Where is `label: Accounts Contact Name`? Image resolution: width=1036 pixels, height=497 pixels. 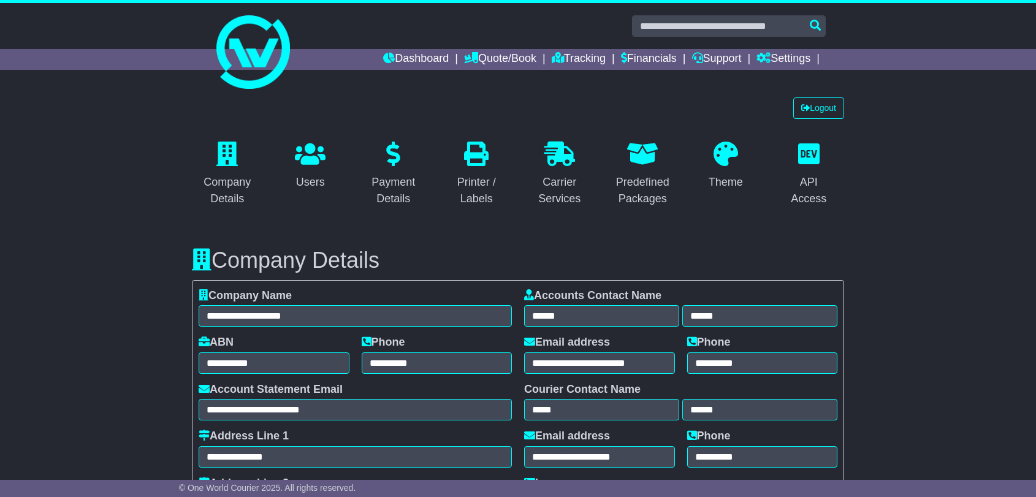
label: Accounts Contact Name is located at coordinates (593, 296).